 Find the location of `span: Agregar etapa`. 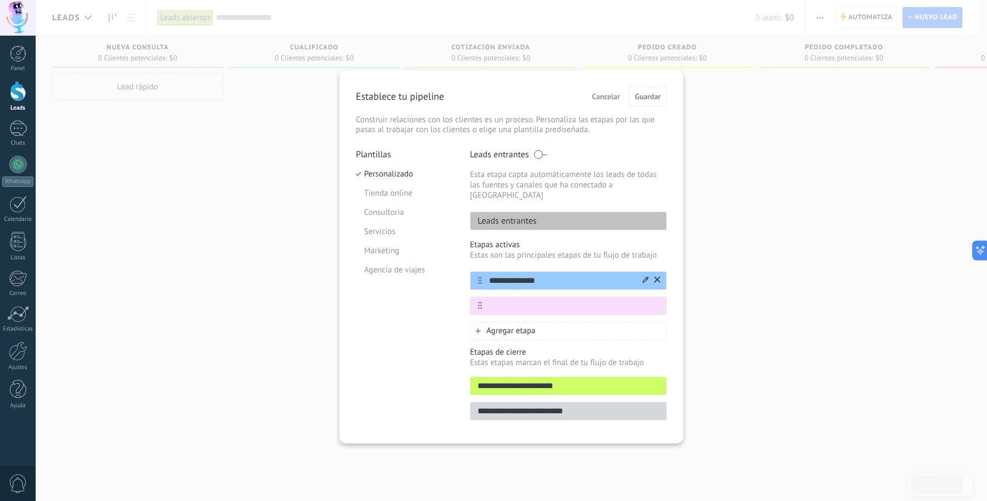

span: Agregar etapa is located at coordinates (511, 331).